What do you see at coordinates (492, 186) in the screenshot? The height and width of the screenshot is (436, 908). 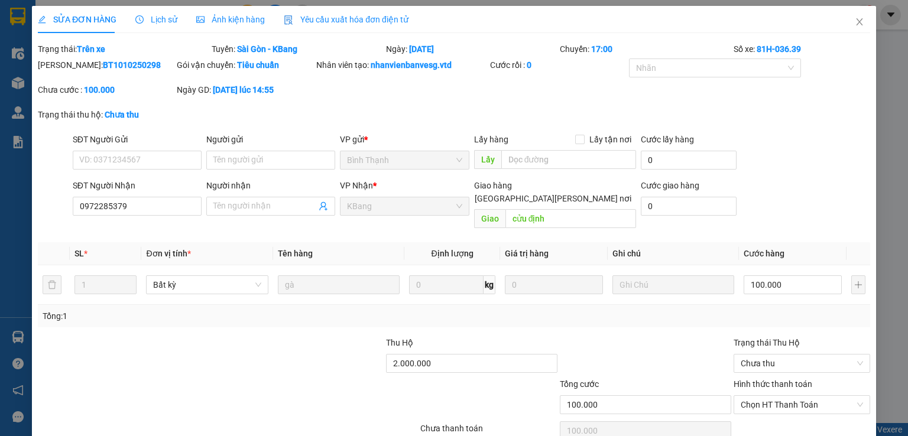 I see `span: Giao hàng` at bounding box center [492, 186].